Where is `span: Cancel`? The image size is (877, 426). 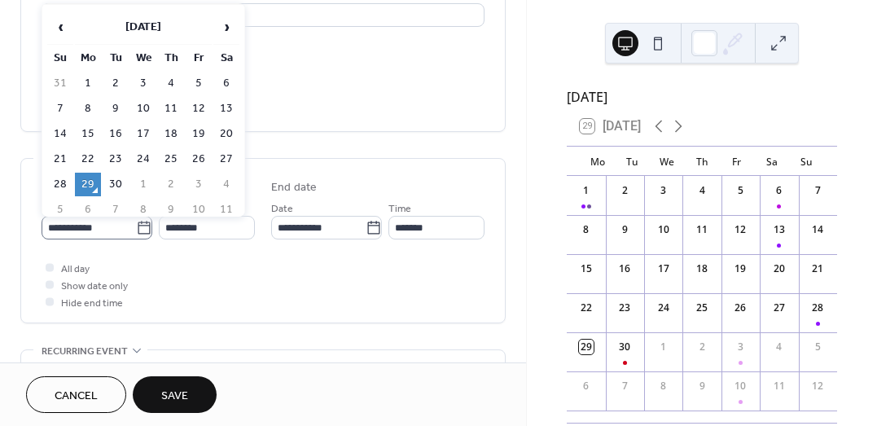 span: Cancel is located at coordinates (76, 396).